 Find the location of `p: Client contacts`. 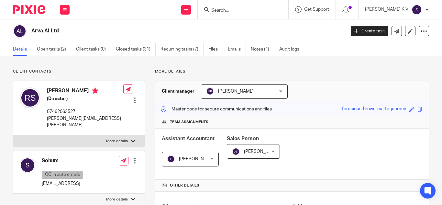

p: Client contacts is located at coordinates (79, 71).